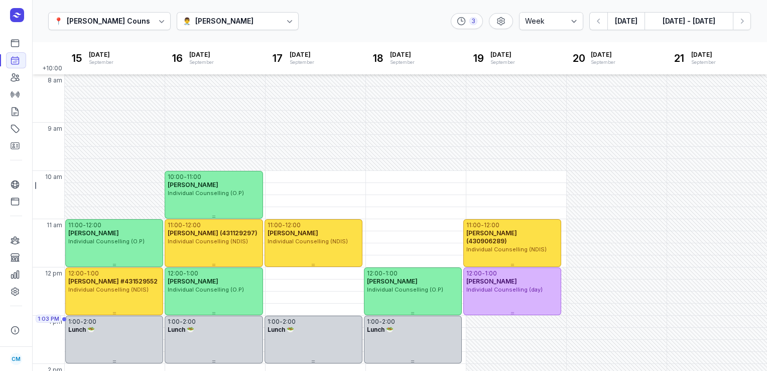  I want to click on div: 20, so click(579, 58).